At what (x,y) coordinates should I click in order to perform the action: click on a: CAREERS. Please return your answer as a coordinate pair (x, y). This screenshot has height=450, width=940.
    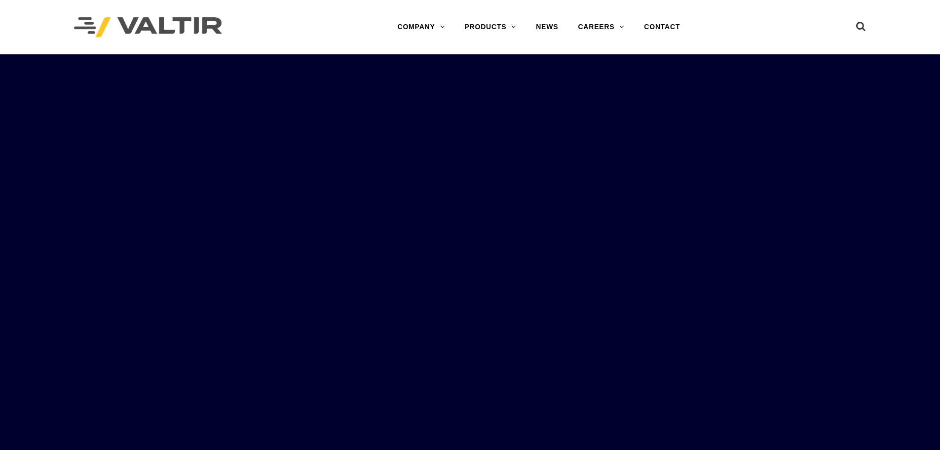
    Looking at the image, I should click on (601, 27).